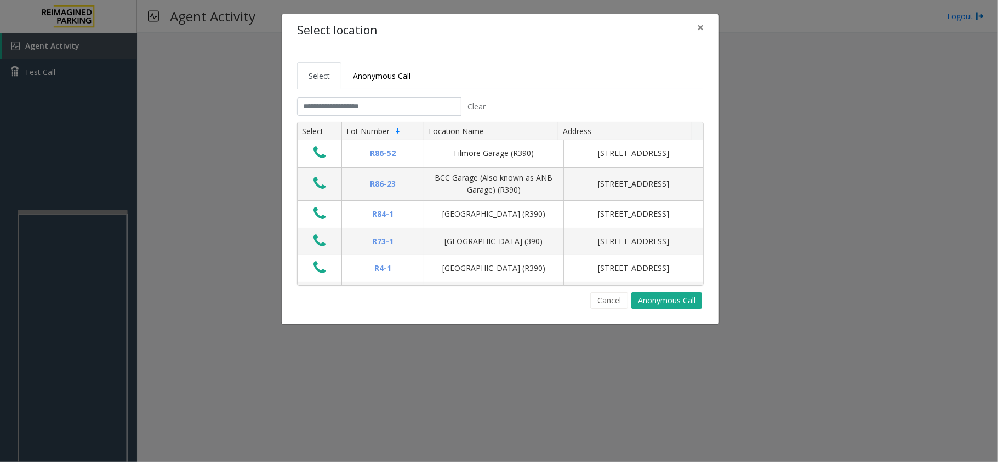 The image size is (998, 462). I want to click on div: R86-52, so click(382, 153).